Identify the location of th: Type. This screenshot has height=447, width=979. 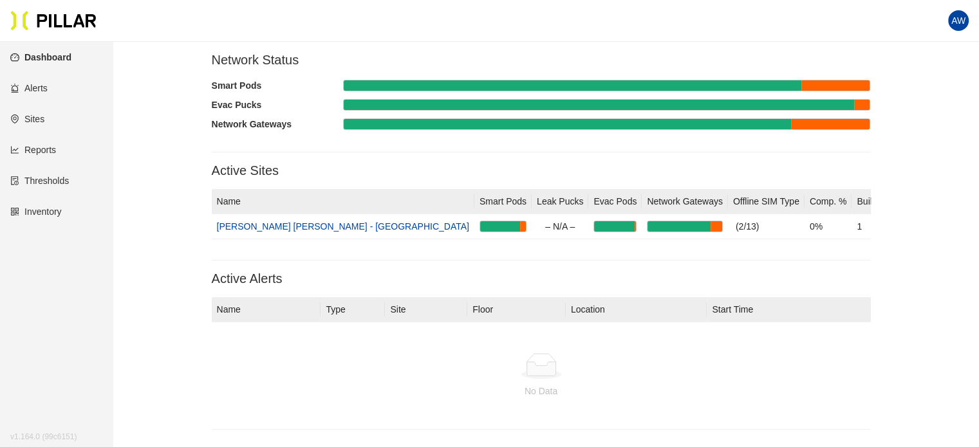
(353, 310).